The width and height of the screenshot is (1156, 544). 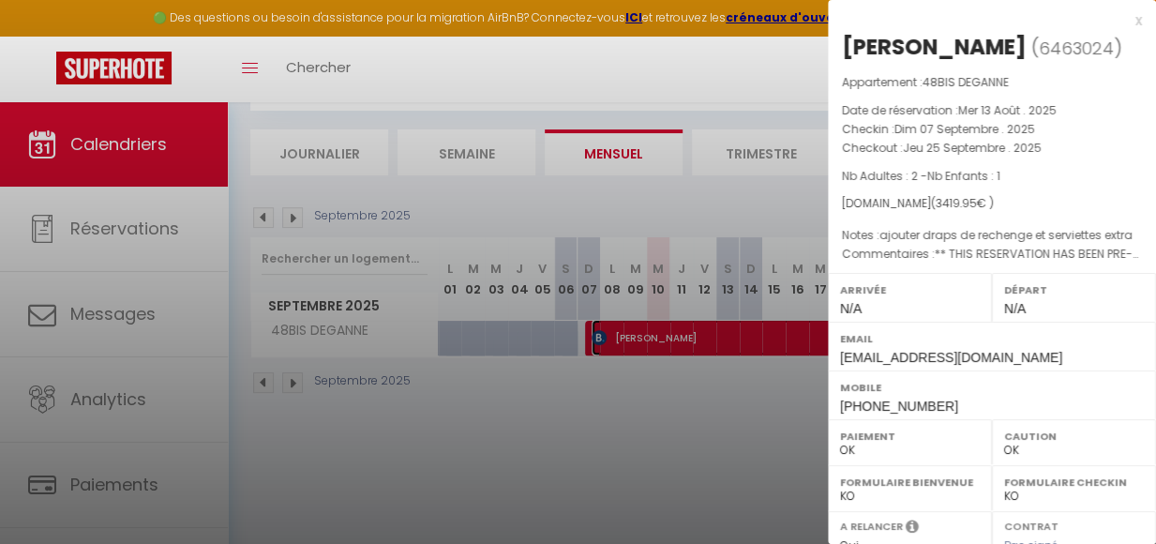 What do you see at coordinates (920, 175) in the screenshot?
I see `span: Nb Adultes : 2 -` at bounding box center [920, 175].